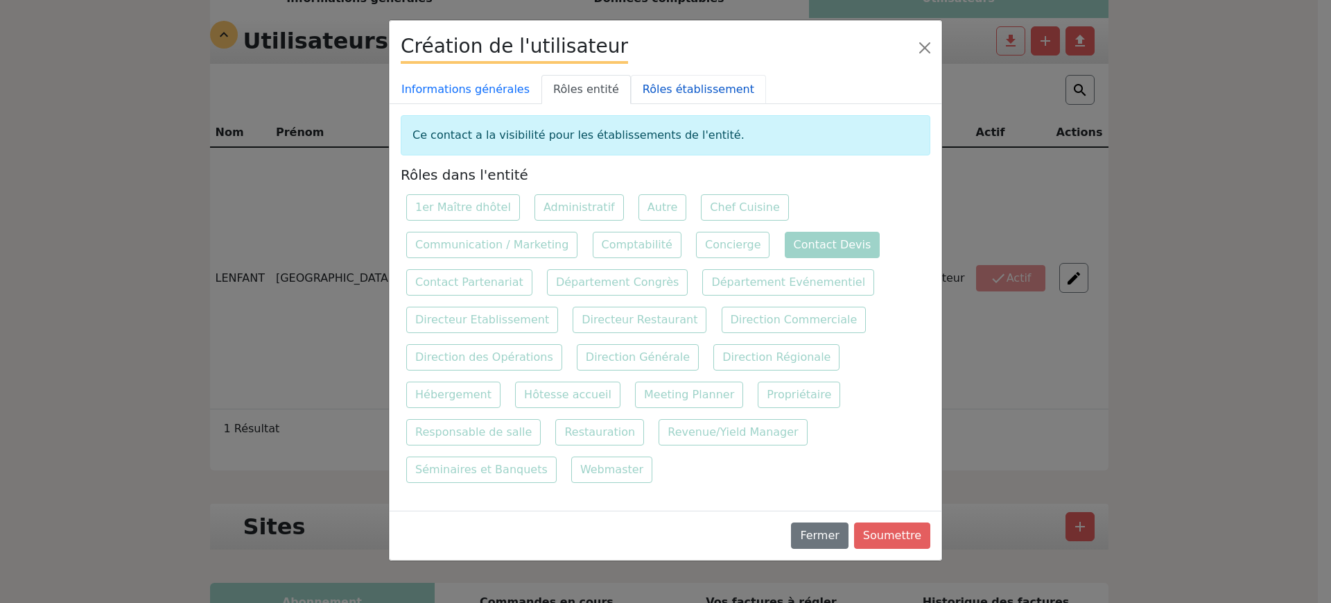 This screenshot has width=1331, height=603. What do you see at coordinates (799, 395) in the screenshot?
I see `label: Propriétaire` at bounding box center [799, 395].